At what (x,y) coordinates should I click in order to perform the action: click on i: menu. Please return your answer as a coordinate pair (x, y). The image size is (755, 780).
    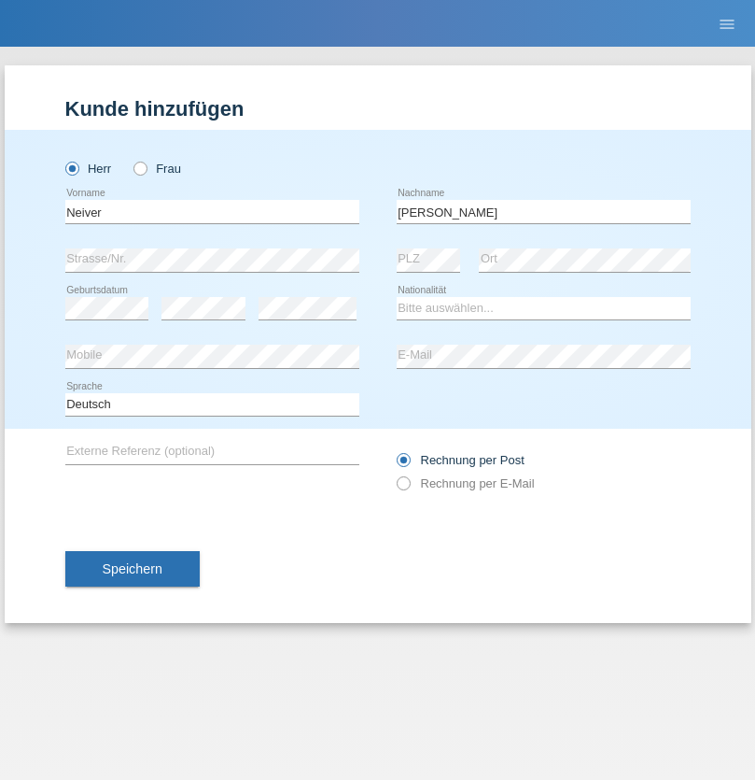
    Looking at the image, I should click on (727, 24).